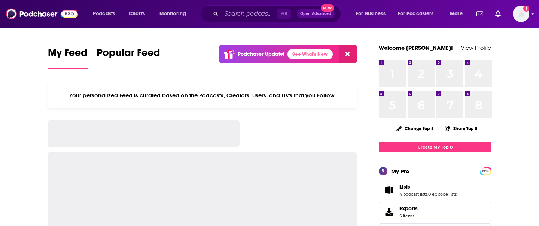  I want to click on a: 4 podcast lists, so click(413, 194).